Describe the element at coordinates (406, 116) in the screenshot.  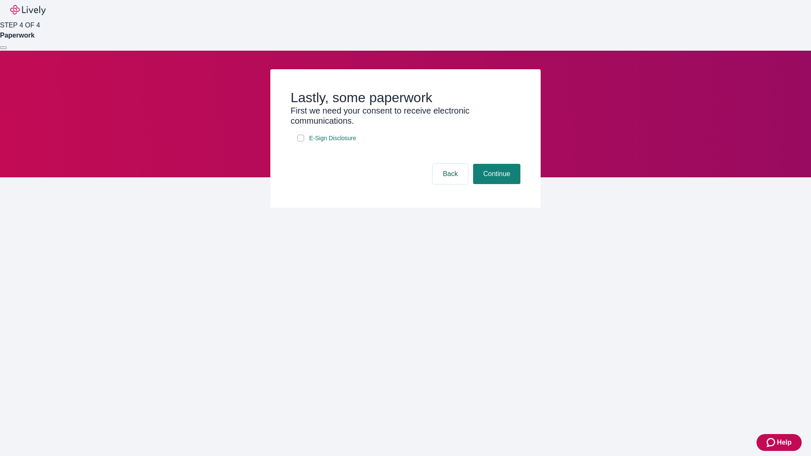
I see `h3: First we need your consent to receive electronic communications.` at that location.